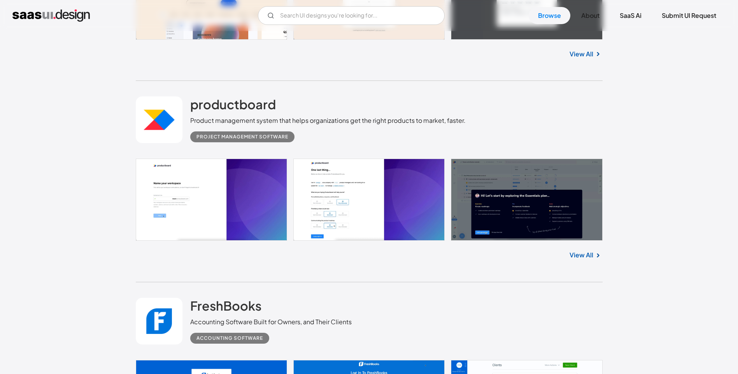 The height and width of the screenshot is (374, 738). What do you see at coordinates (233, 106) in the screenshot?
I see `a: productboard` at bounding box center [233, 106].